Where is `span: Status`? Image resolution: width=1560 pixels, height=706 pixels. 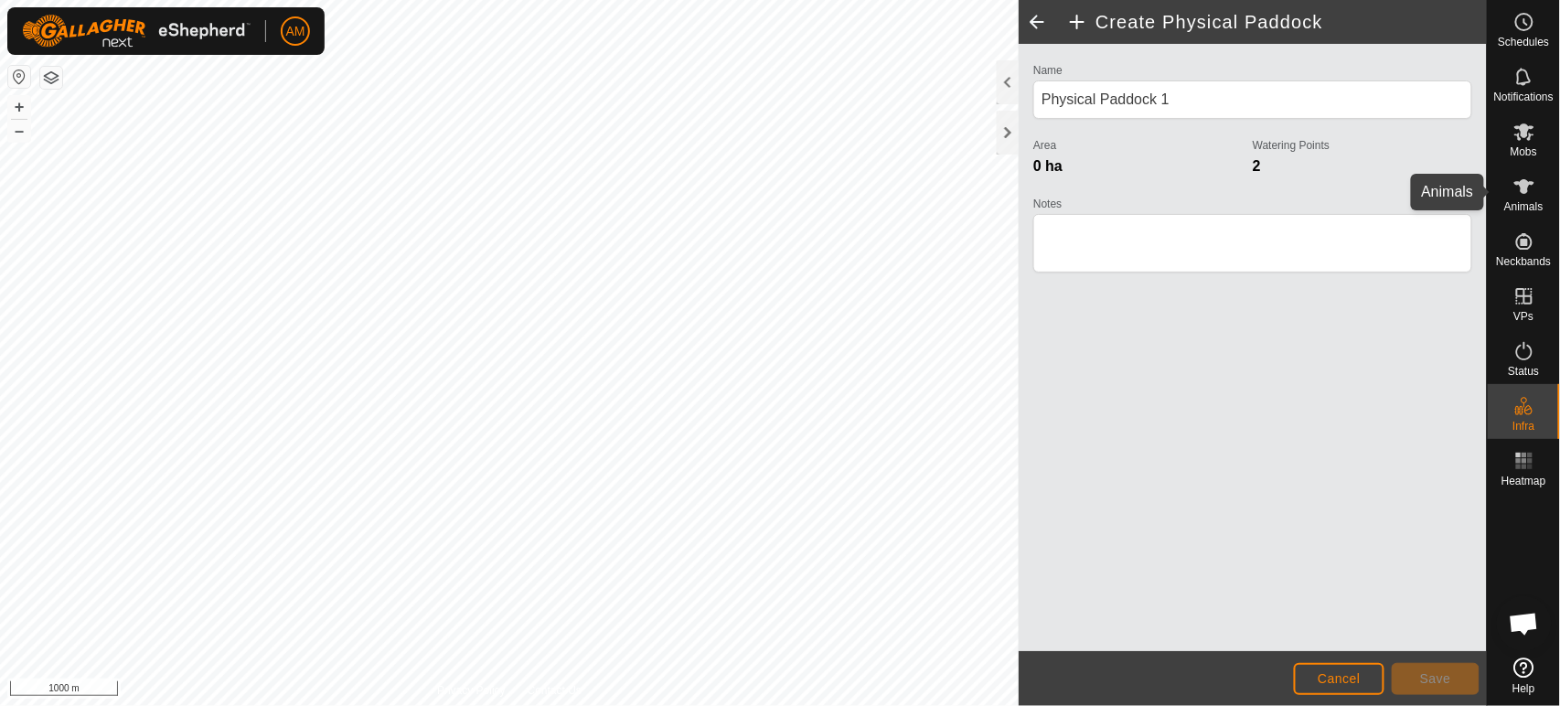 span: Status is located at coordinates (1523, 371).